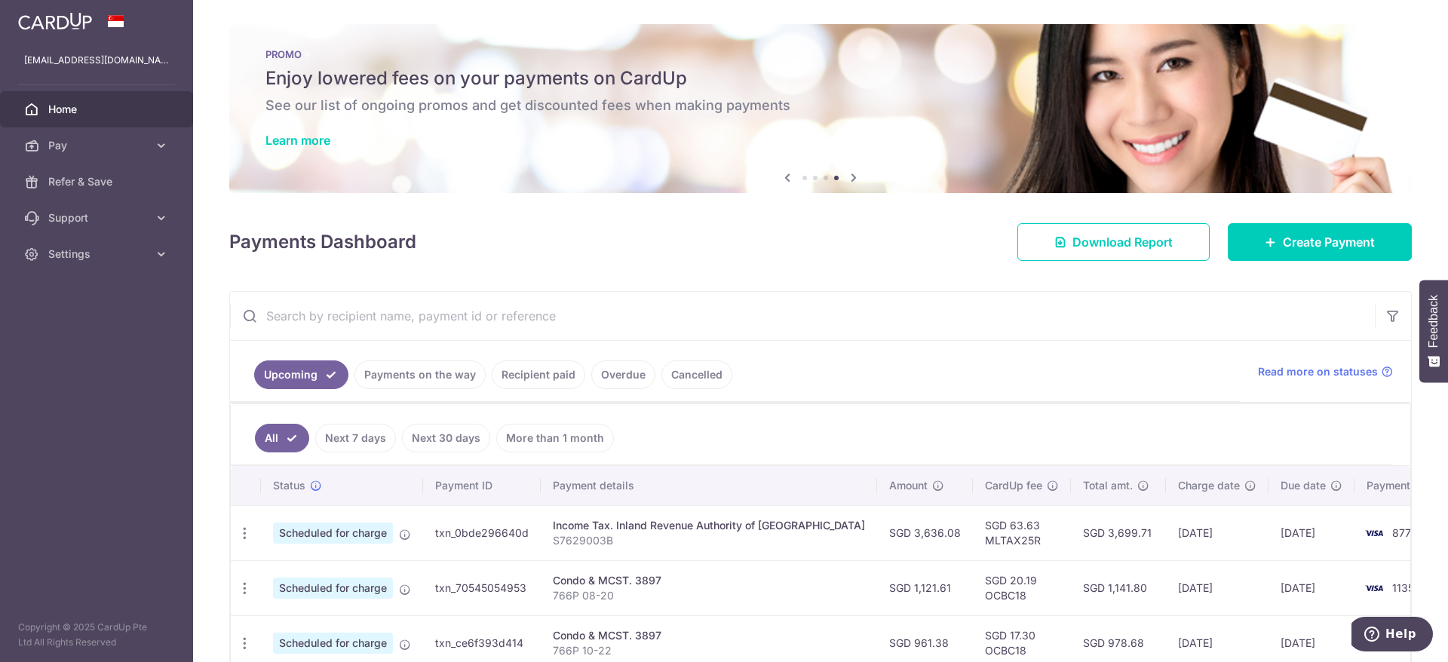  What do you see at coordinates (1013, 486) in the screenshot?
I see `span: CardUp fee` at bounding box center [1013, 486].